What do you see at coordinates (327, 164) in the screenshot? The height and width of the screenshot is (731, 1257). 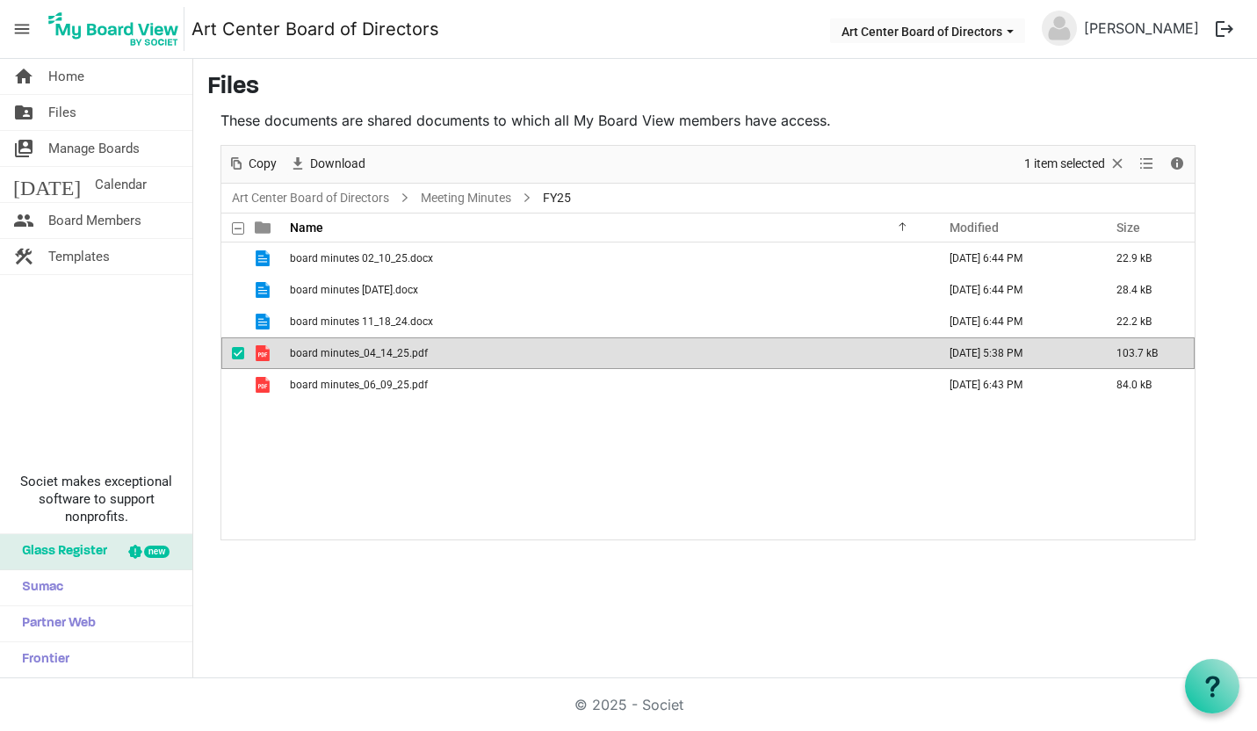 I see `div: Download` at bounding box center [327, 164].